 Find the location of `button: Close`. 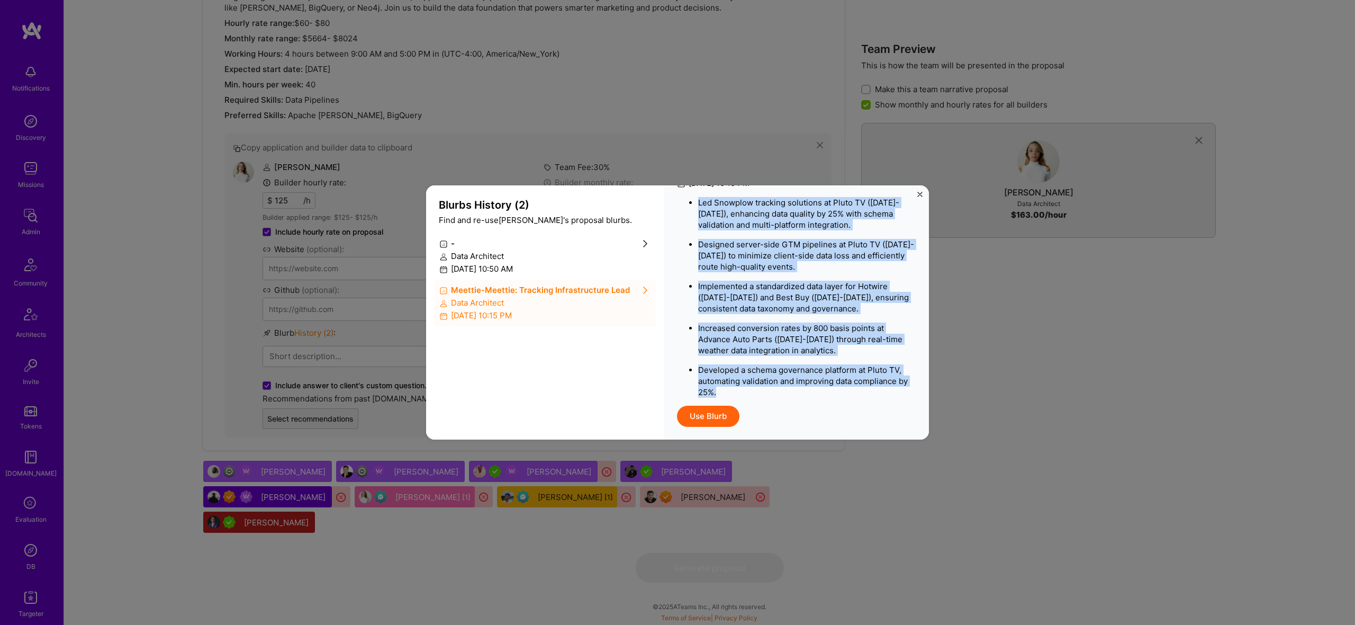

button: Close is located at coordinates (920, 197).